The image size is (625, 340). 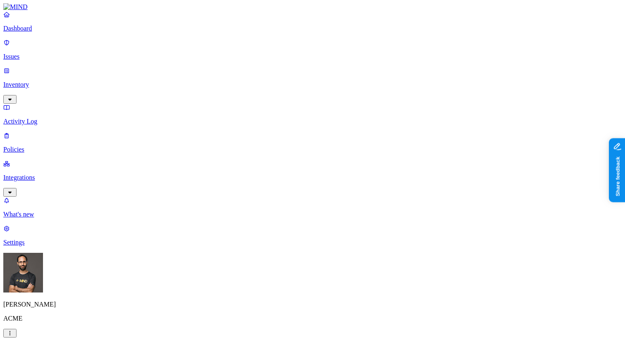 What do you see at coordinates (312, 207) in the screenshot?
I see `a: What's new` at bounding box center [312, 207].